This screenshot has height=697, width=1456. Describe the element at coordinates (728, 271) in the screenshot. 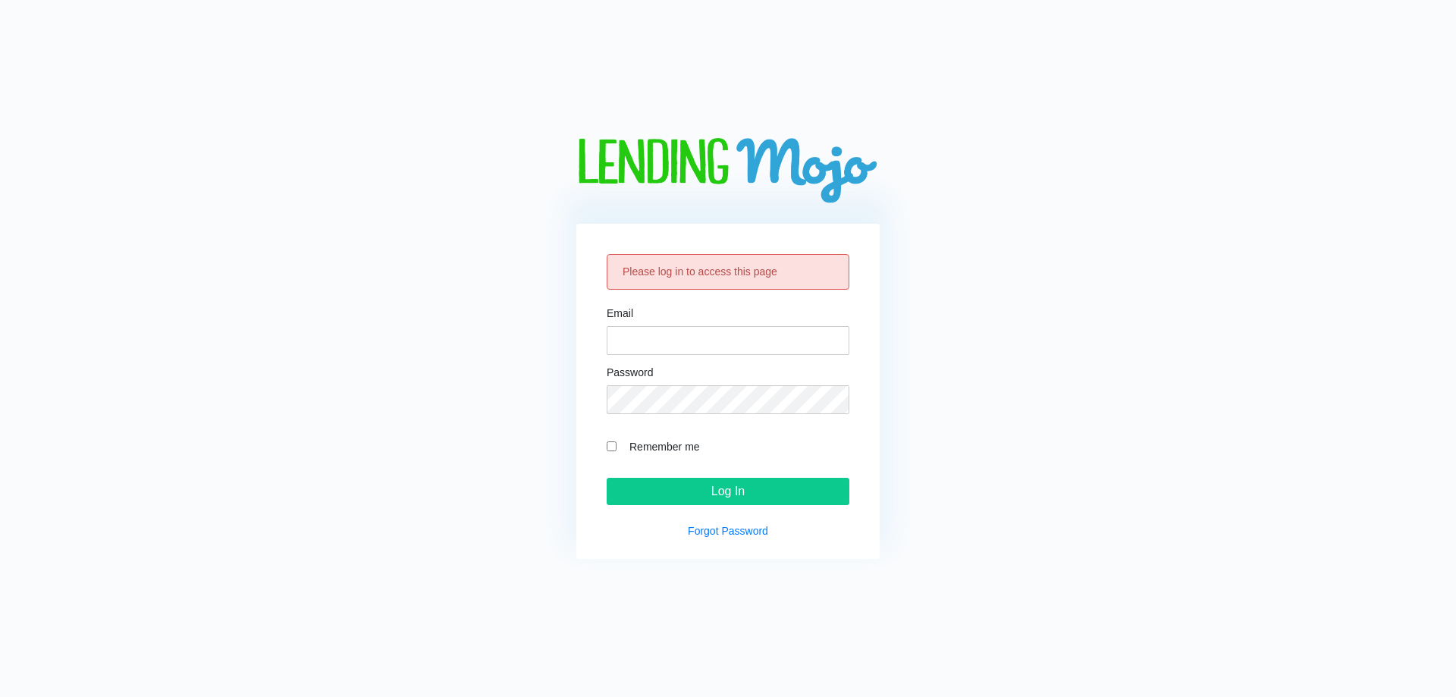

I see `div: Please log in to access this page` at that location.